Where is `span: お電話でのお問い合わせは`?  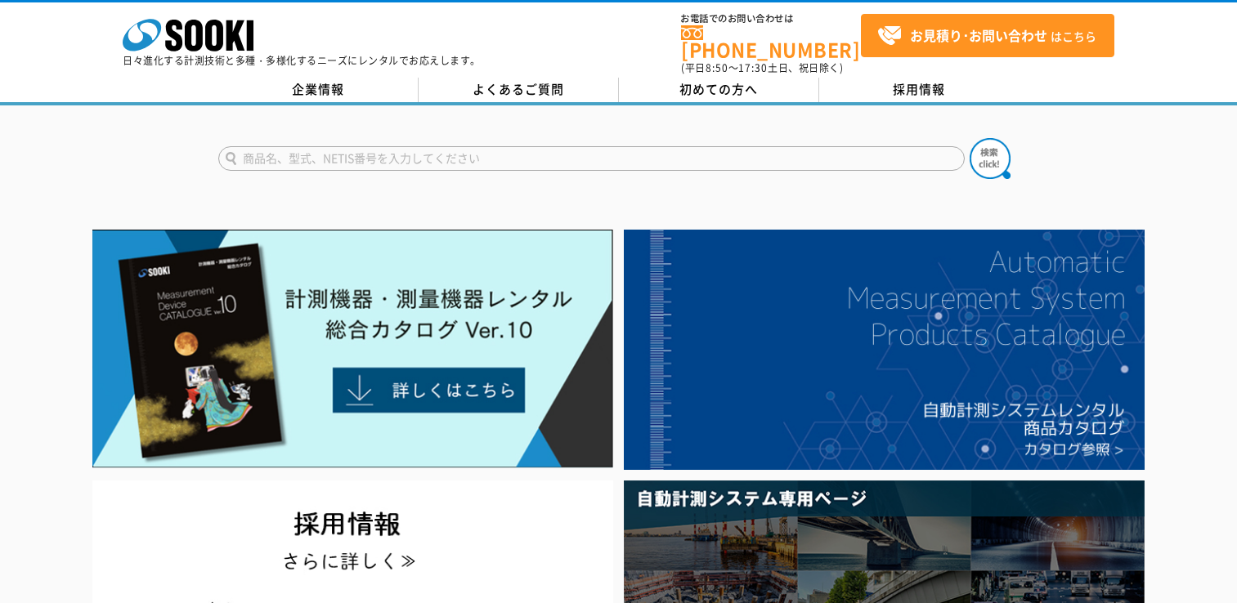
span: お電話でのお問い合わせは is located at coordinates (771, 19).